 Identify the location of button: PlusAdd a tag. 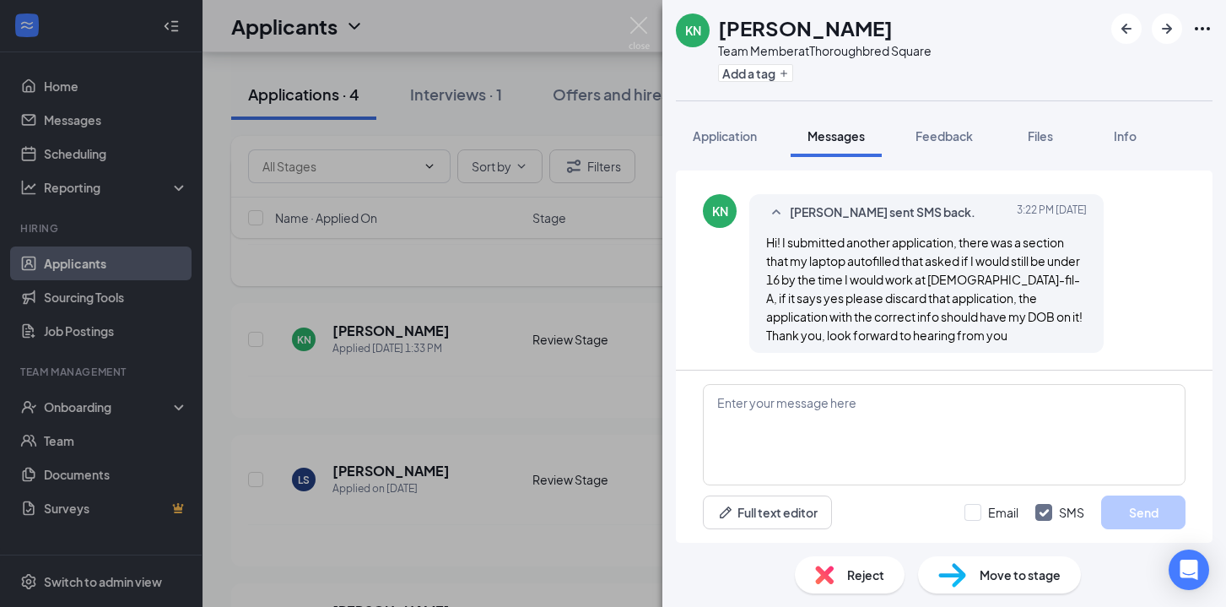
(755, 73).